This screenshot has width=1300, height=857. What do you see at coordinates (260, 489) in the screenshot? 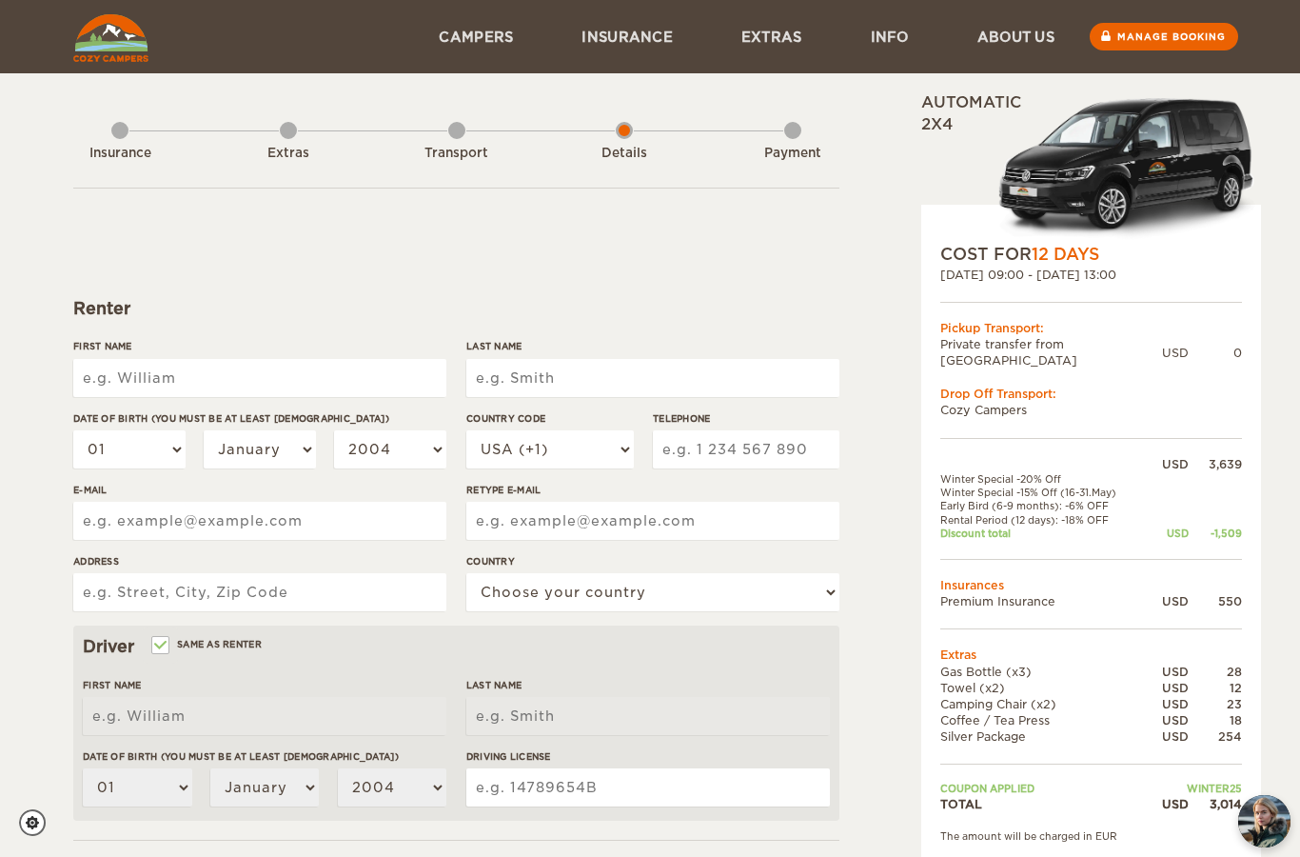
I see `label: E-mail` at bounding box center [260, 489].